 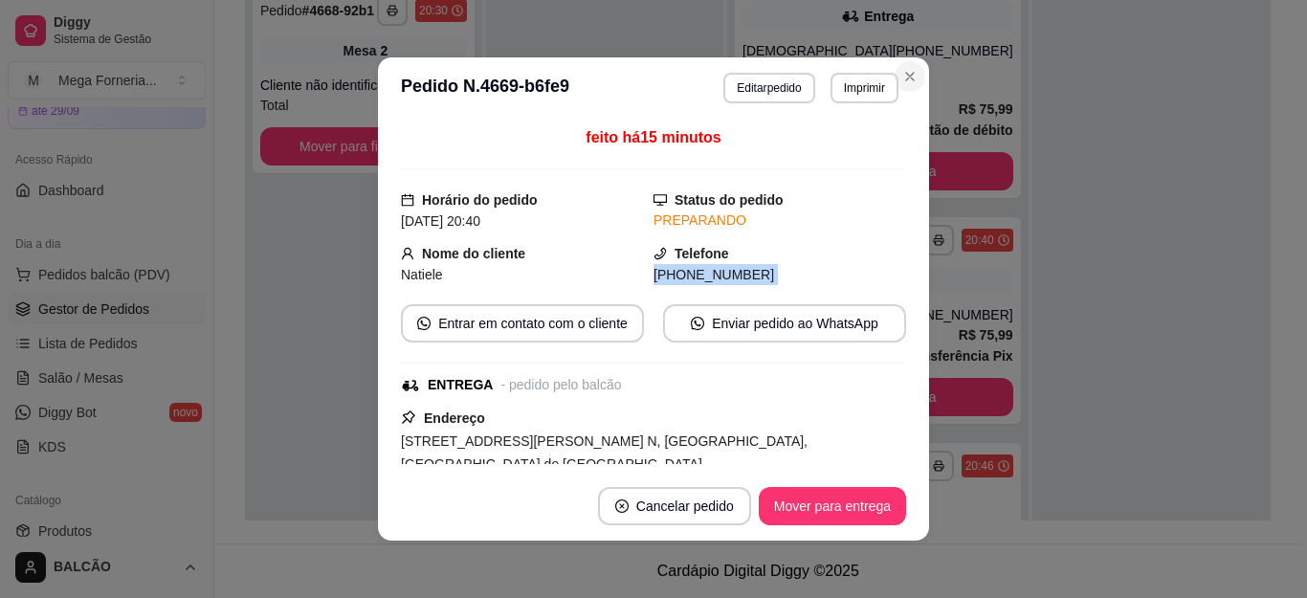 What do you see at coordinates (701, 253) in the screenshot?
I see `strong: Telefone` at bounding box center [701, 253].